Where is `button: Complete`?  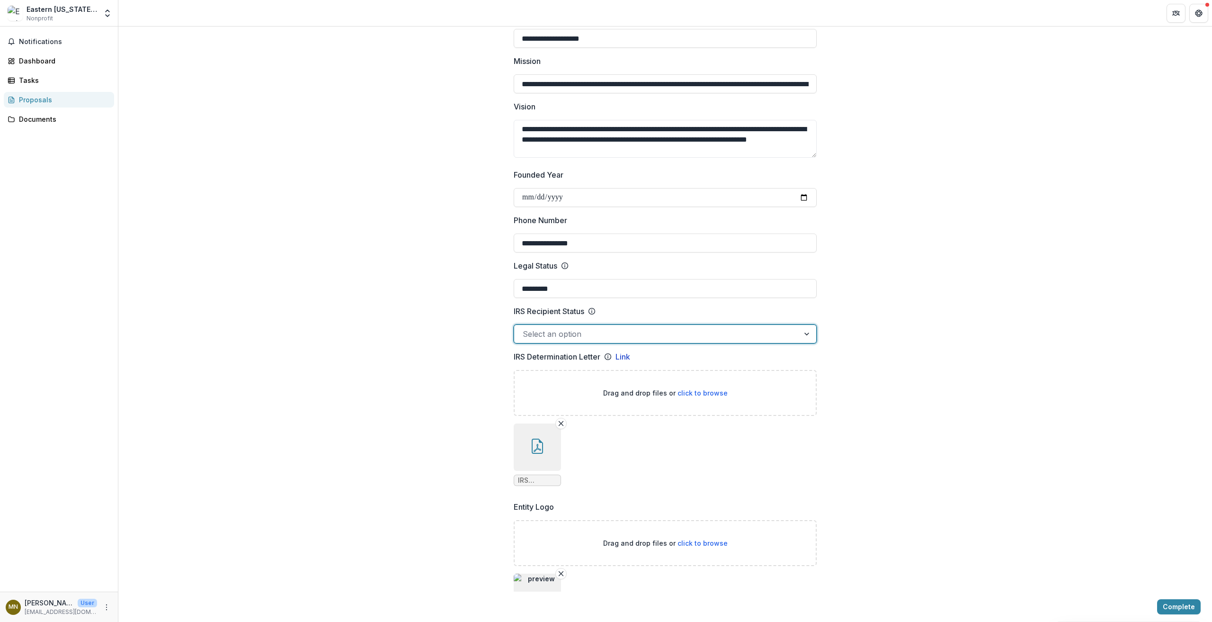 button: Complete is located at coordinates (1179, 606).